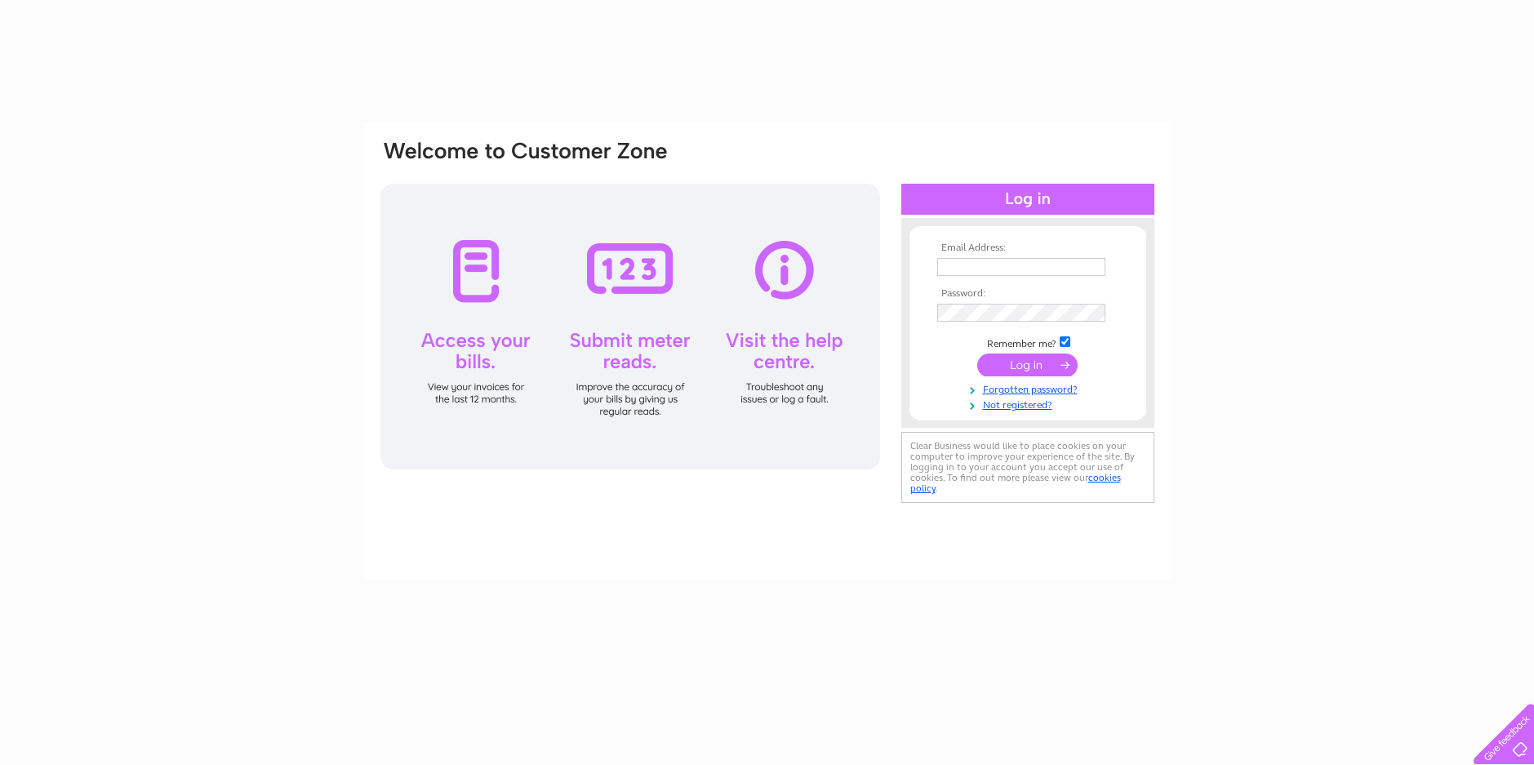 This screenshot has width=1534, height=765. What do you see at coordinates (1016, 483) in the screenshot?
I see `a: cookies policy` at bounding box center [1016, 483].